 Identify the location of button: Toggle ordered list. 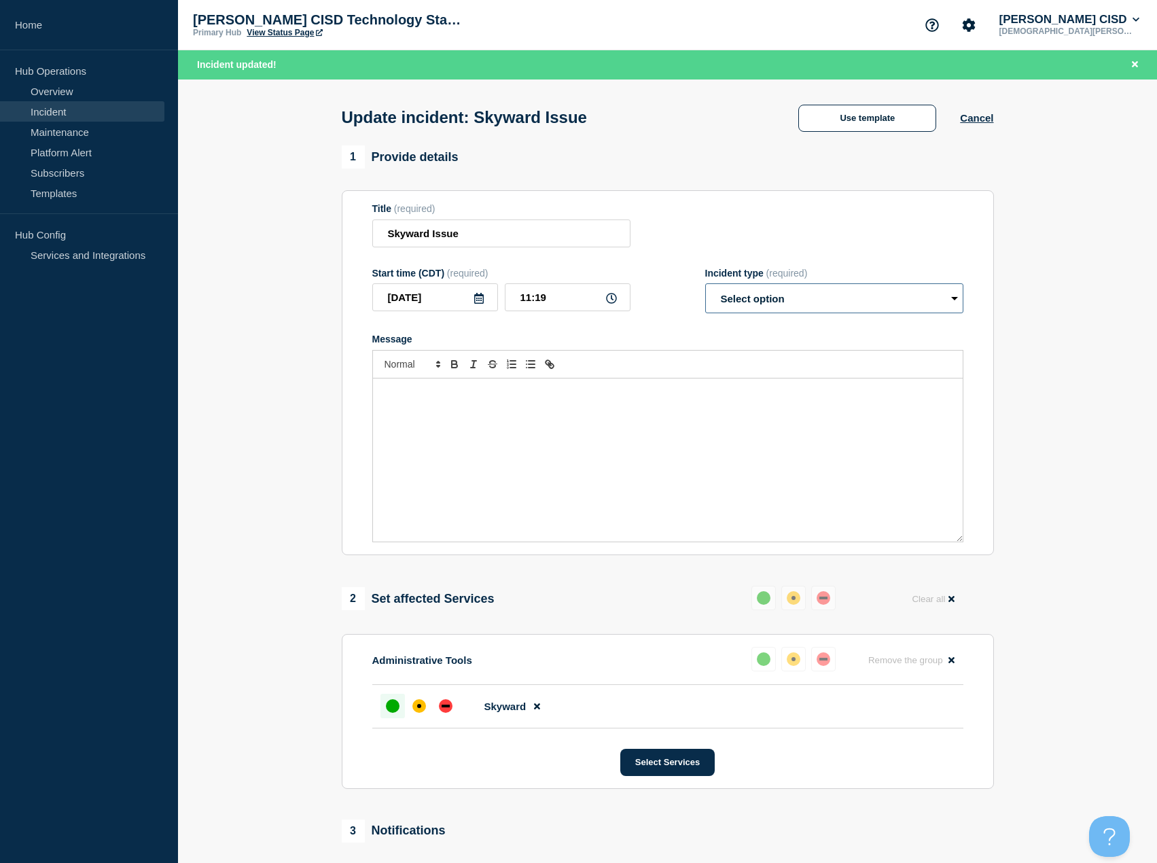
(512, 364).